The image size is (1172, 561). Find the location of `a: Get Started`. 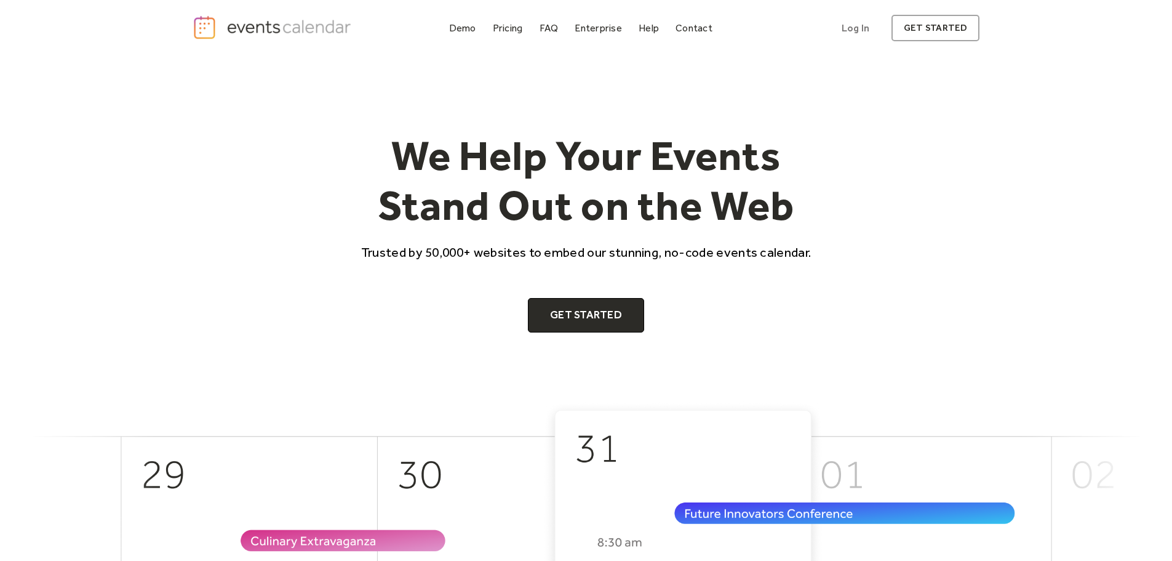

a: Get Started is located at coordinates (586, 315).